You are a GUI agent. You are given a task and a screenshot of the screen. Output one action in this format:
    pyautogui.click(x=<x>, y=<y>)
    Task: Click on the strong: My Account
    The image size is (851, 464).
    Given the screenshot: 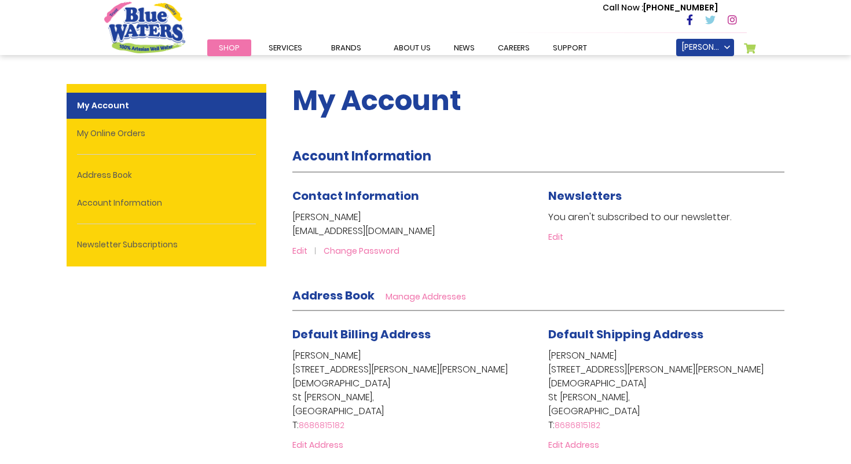 What is the action you would take?
    pyautogui.click(x=166, y=105)
    